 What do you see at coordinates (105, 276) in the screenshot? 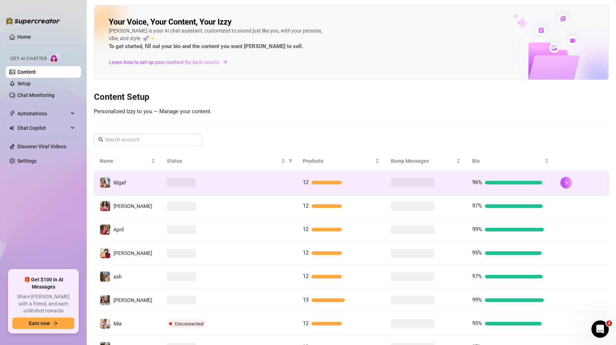
I see `img: ash` at bounding box center [105, 276].